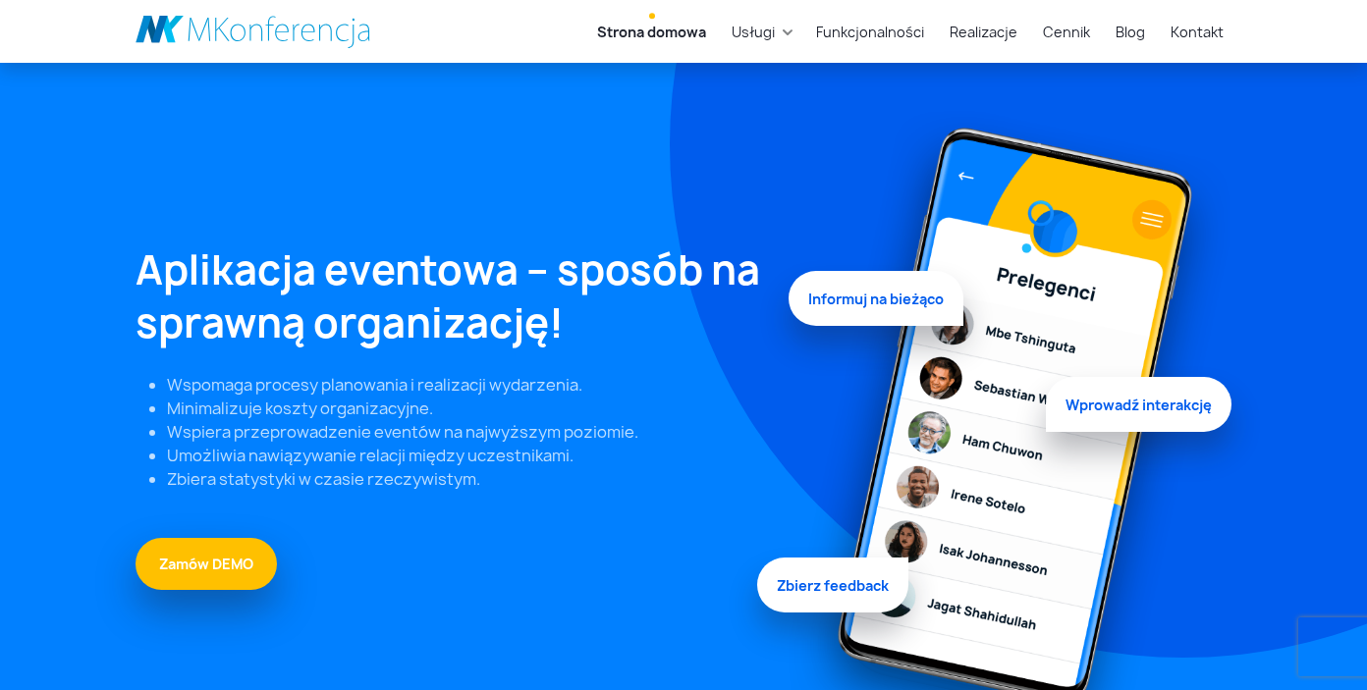 The image size is (1367, 690). What do you see at coordinates (465, 479) in the screenshot?
I see `li: Zbiera statystyki w czasie rzeczywistym.` at bounding box center [465, 479].